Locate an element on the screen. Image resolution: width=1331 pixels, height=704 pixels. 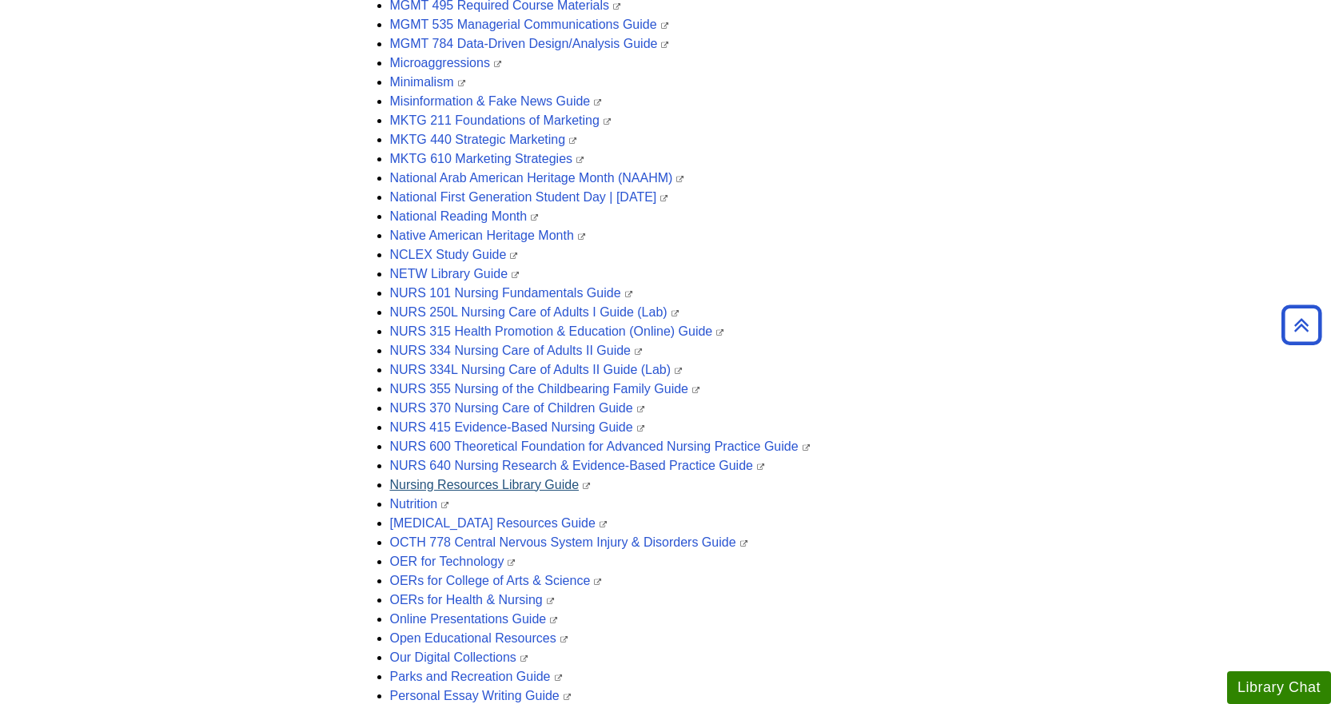
a: NURS 334 Nursing Care of Adults II Guide is located at coordinates (516, 350).